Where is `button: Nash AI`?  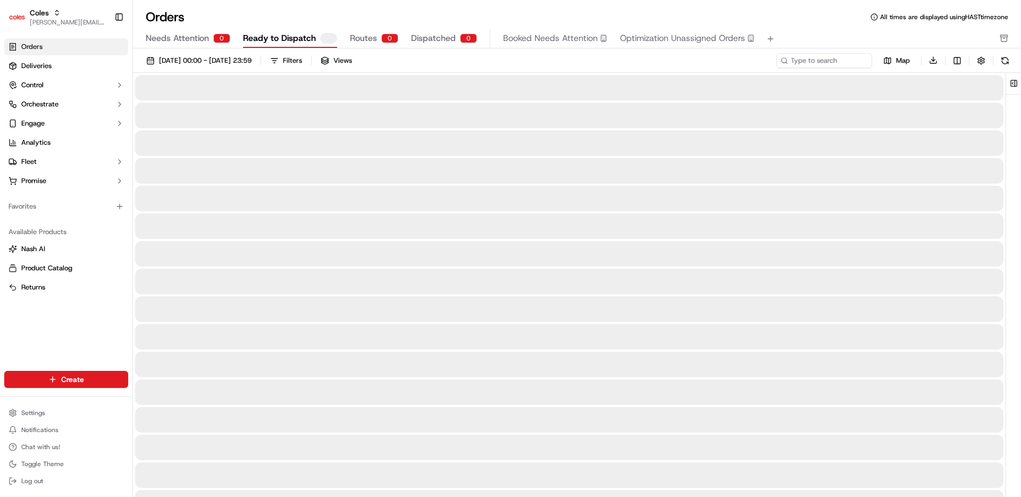
button: Nash AI is located at coordinates (66, 249).